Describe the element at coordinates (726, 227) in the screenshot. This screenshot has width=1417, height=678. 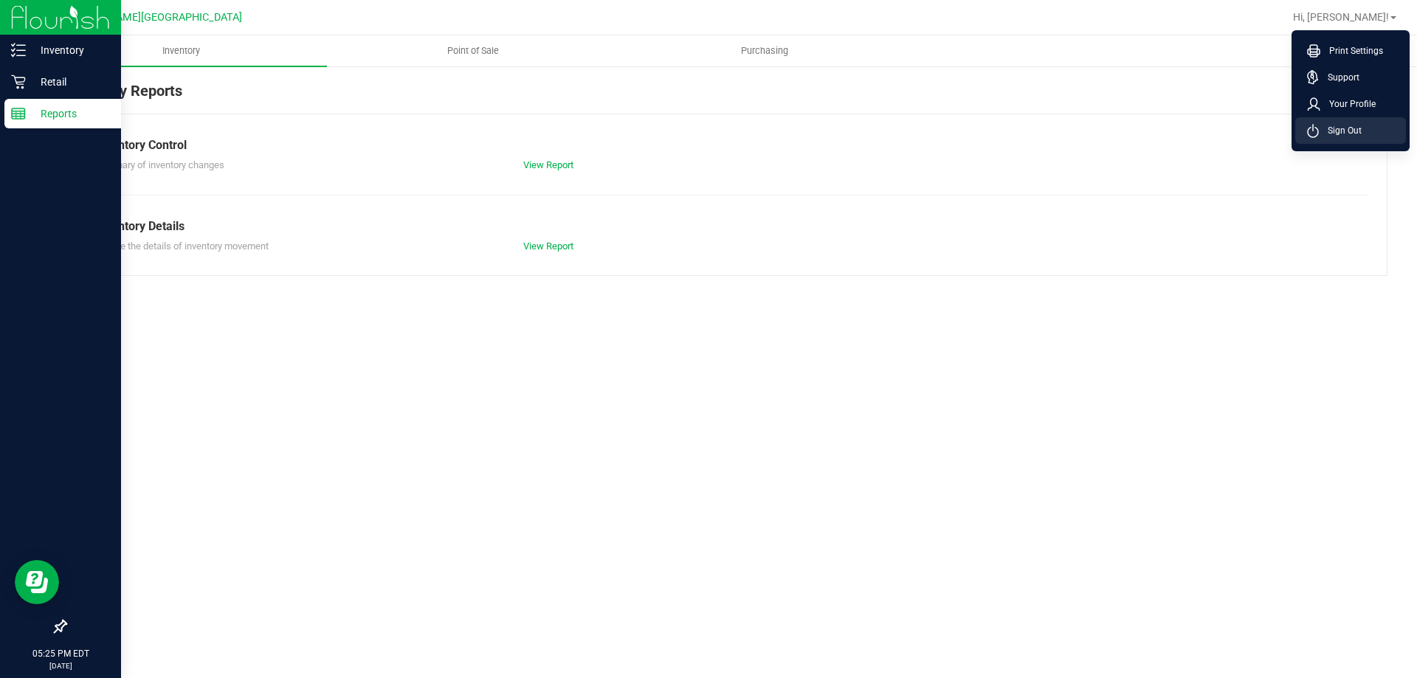
I see `div: Inventory Details` at that location.